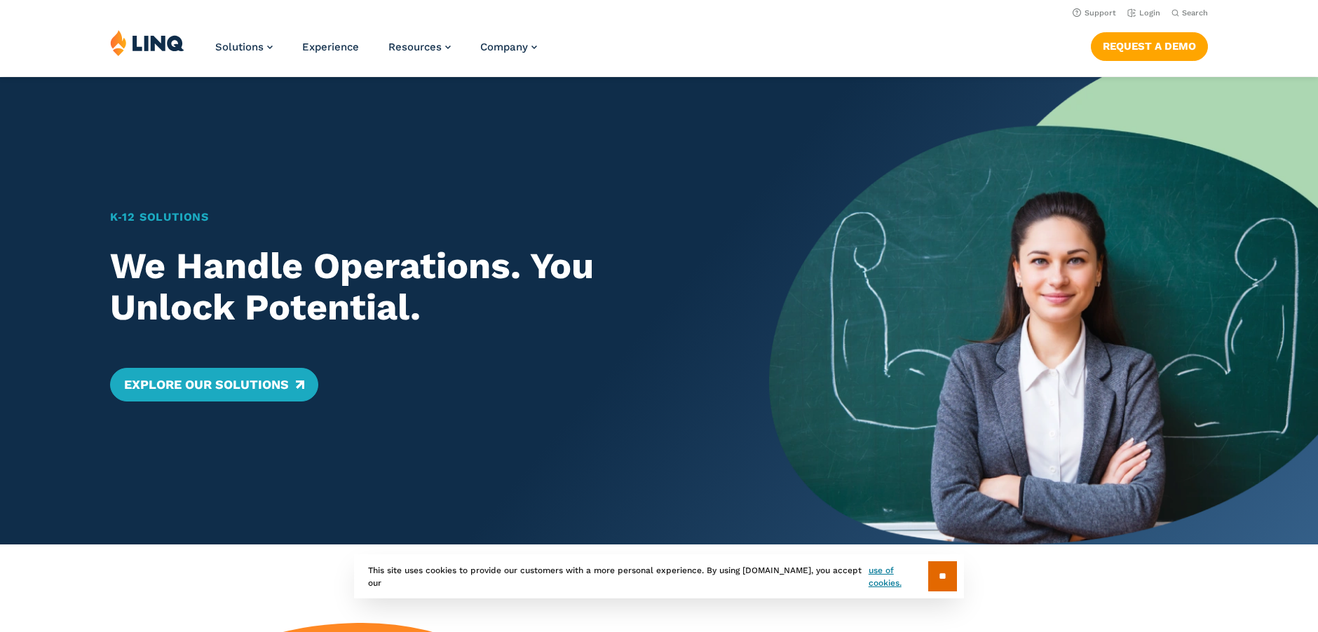 The image size is (1318, 632). What do you see at coordinates (898, 577) in the screenshot?
I see `a: use of cookies.` at bounding box center [898, 577].